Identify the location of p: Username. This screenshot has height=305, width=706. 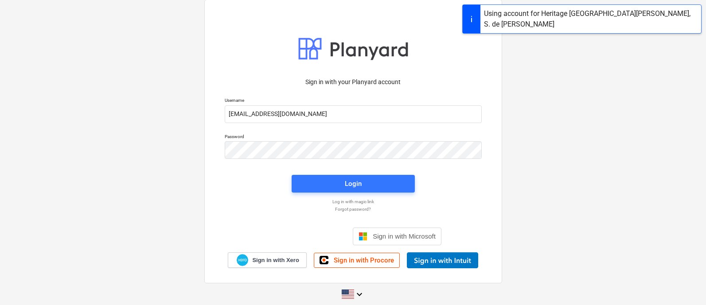
(353, 101).